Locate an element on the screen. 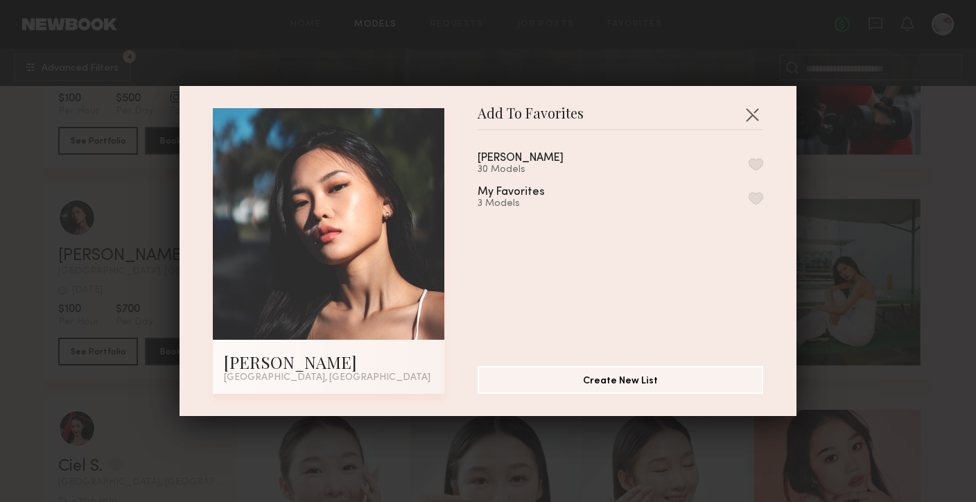  div: 30 Models is located at coordinates (537, 170).